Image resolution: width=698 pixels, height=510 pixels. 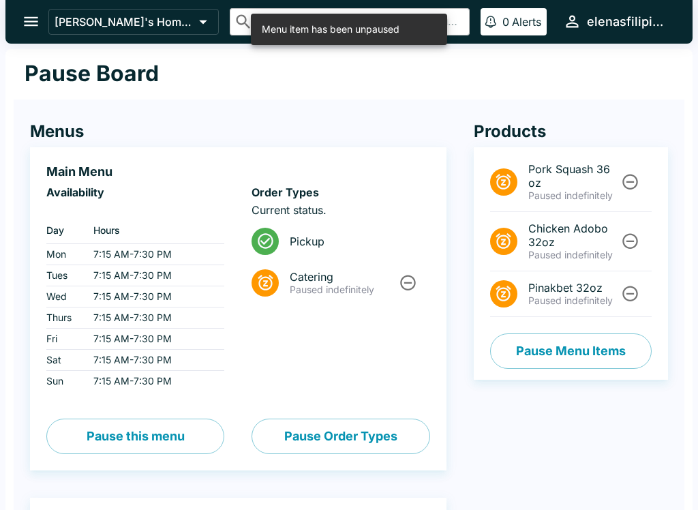 What do you see at coordinates (573, 176) in the screenshot?
I see `span: Pork Squash 36 oz` at bounding box center [573, 176].